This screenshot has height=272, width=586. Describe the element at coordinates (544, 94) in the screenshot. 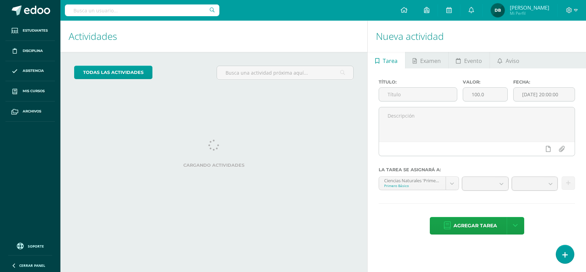

I see `input: Fecha de entrega` at that location.